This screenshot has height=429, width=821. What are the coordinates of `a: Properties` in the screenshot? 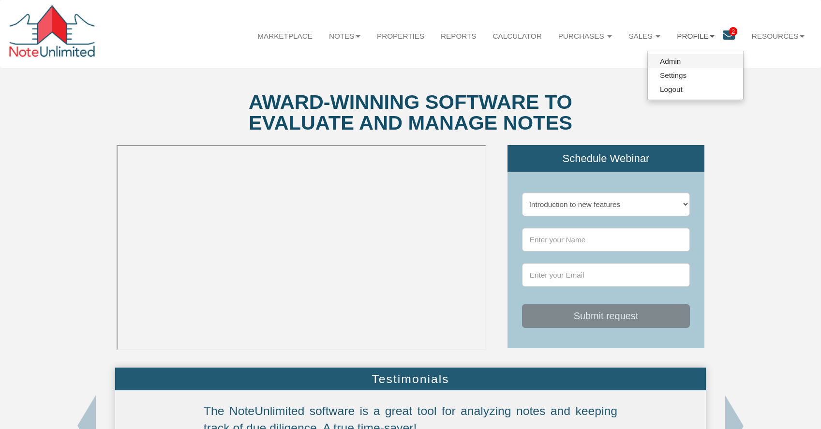 It's located at (401, 36).